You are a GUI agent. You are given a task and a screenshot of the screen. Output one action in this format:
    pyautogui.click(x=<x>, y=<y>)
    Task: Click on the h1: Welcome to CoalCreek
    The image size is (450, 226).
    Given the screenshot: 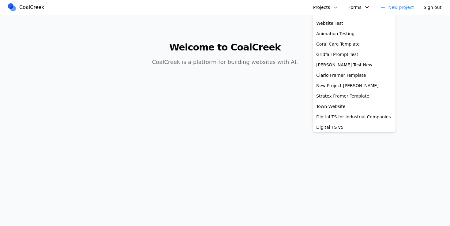 What is the action you would take?
    pyautogui.click(x=225, y=47)
    